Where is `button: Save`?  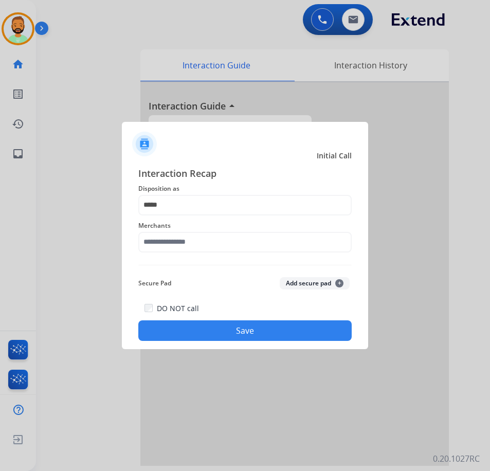
button: Save is located at coordinates (245, 331).